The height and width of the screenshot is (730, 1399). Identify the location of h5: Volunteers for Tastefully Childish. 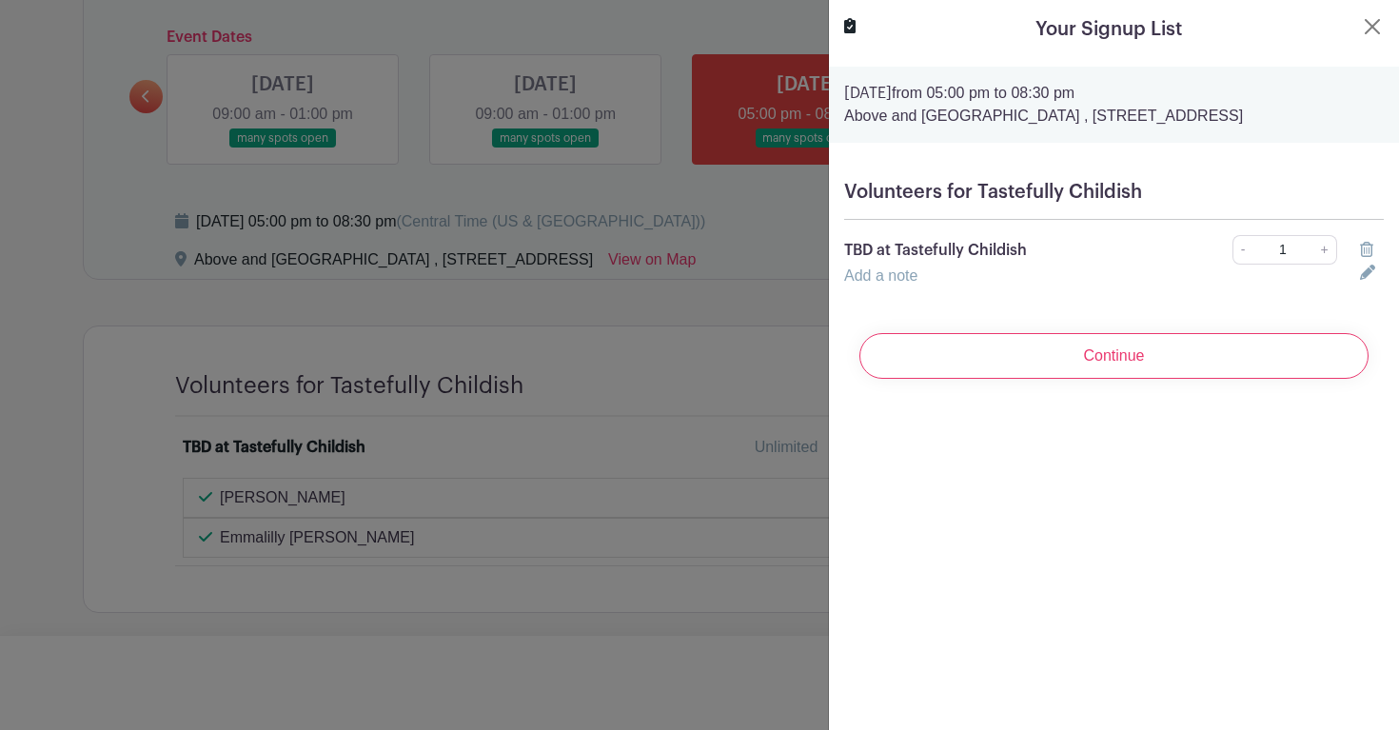
(1113, 192).